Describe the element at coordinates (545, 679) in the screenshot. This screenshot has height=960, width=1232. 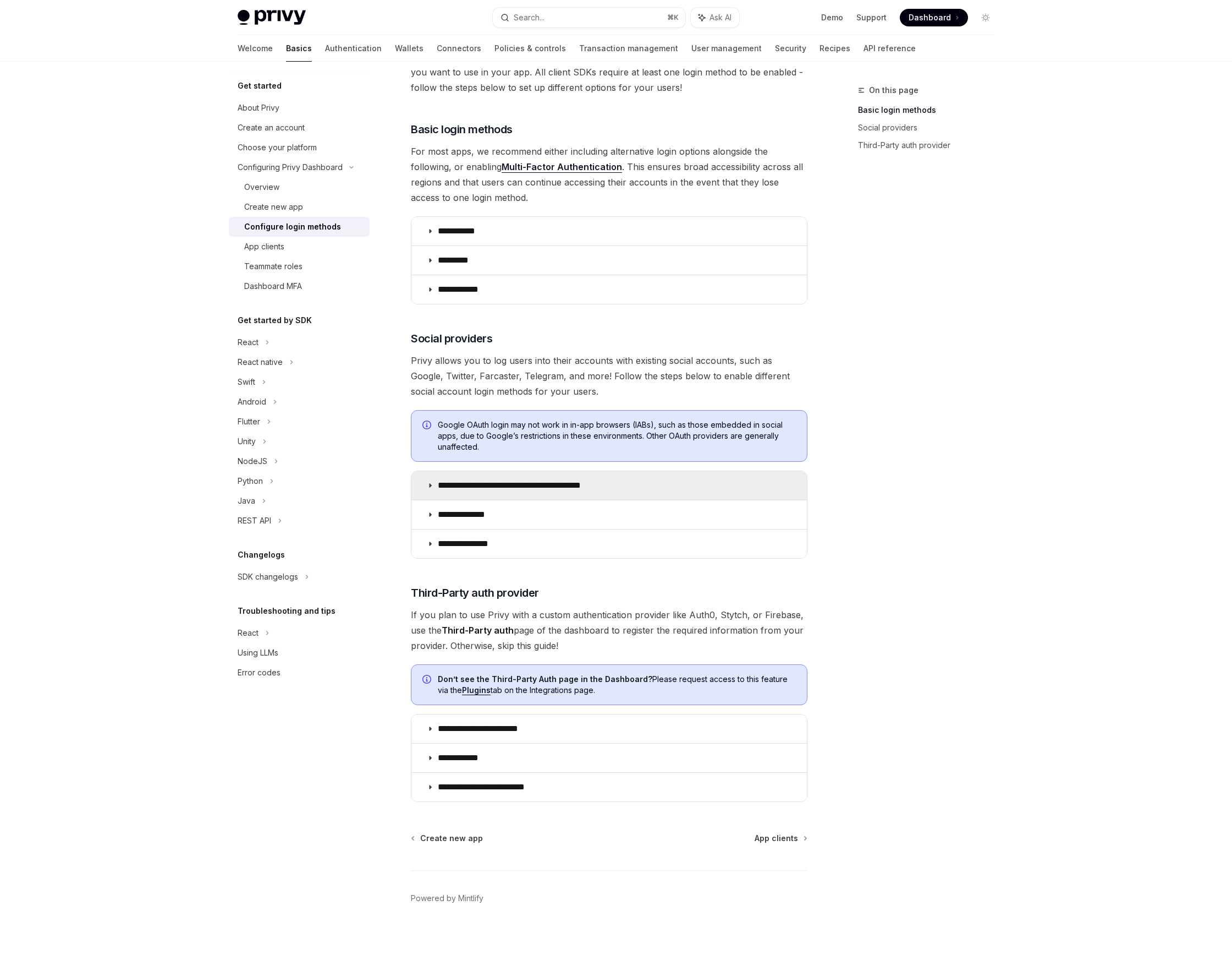
I see `strong: Don’t see the Third-Party Auth page in the Dashboard?` at that location.